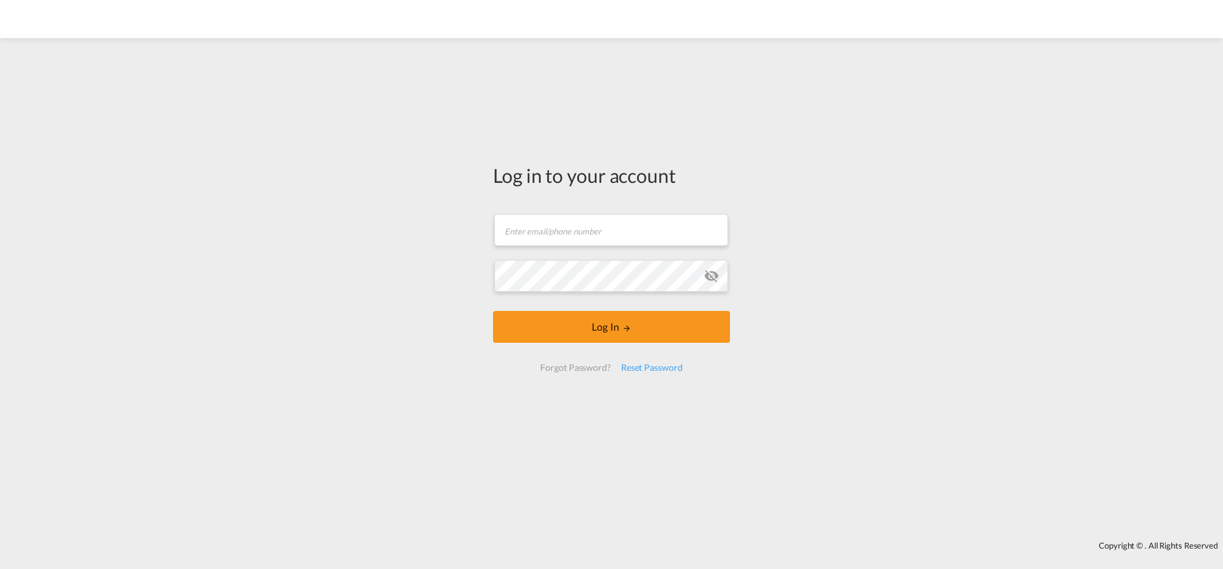 This screenshot has height=569, width=1223. I want to click on button: LOGIN, so click(611, 327).